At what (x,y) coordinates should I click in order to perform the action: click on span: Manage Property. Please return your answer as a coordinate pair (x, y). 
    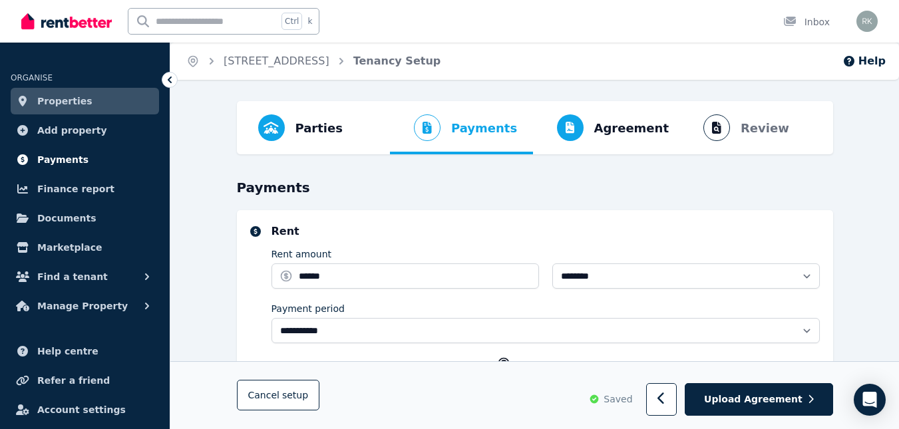
    Looking at the image, I should click on (83, 306).